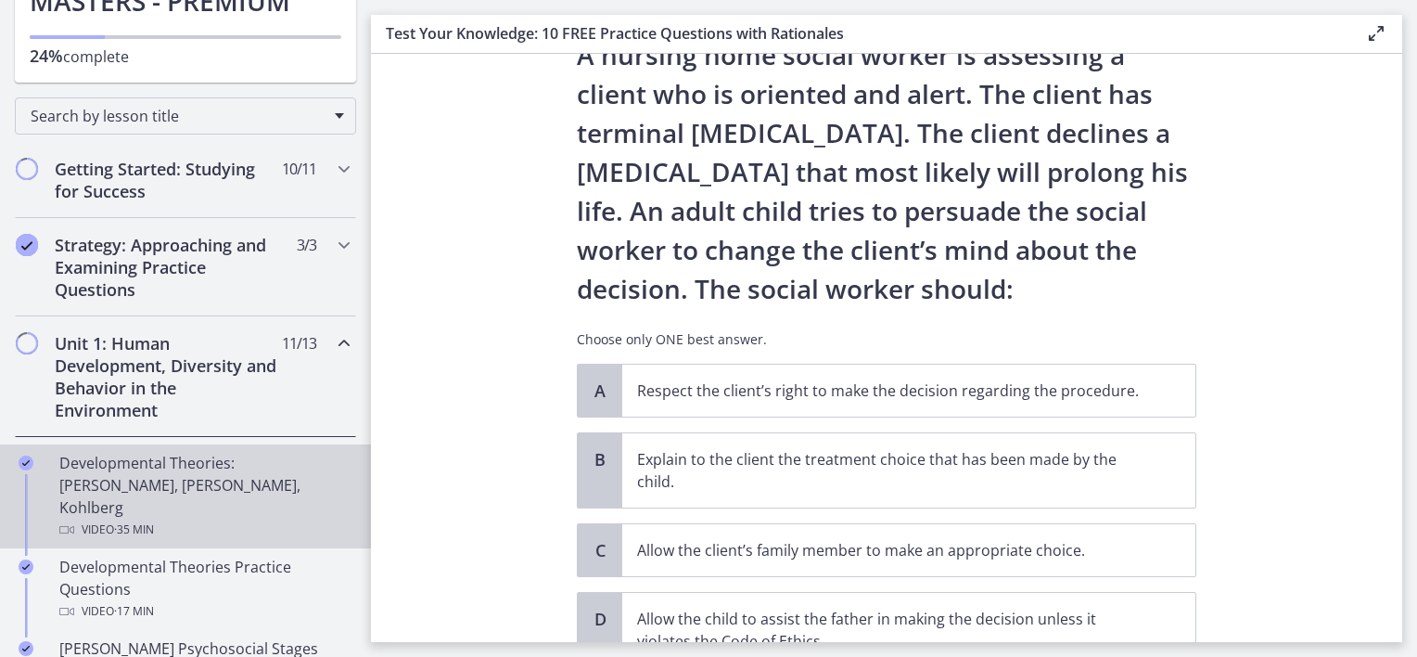  Describe the element at coordinates (185, 56) in the screenshot. I see `p: complete` at that location.